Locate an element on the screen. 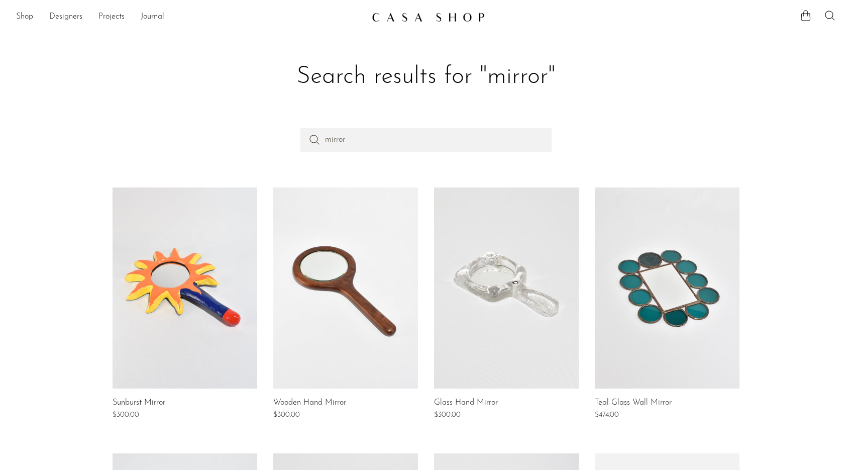  input: Perform a search is located at coordinates (426, 140).